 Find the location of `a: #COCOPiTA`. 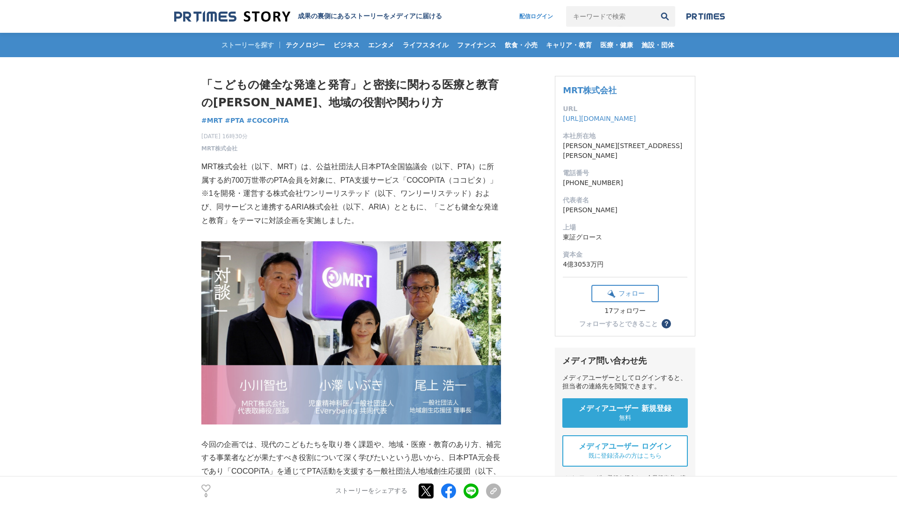

a: #COCOPiTA is located at coordinates (267, 120).